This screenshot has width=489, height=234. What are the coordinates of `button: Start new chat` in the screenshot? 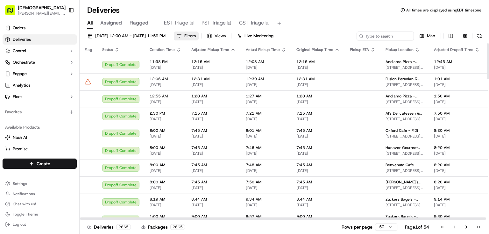 It's located at (112, 67).